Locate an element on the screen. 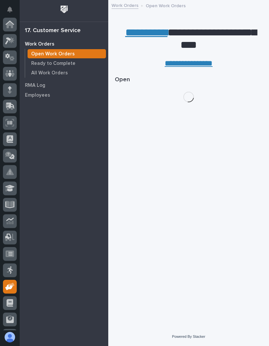 This screenshot has width=269, height=346. p: All Work Orders is located at coordinates (49, 73).